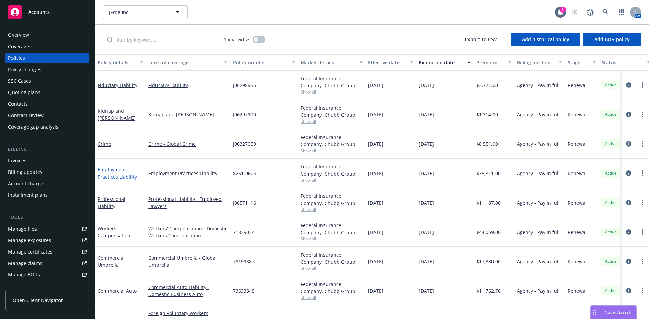  I want to click on a: Invoices, so click(47, 161).